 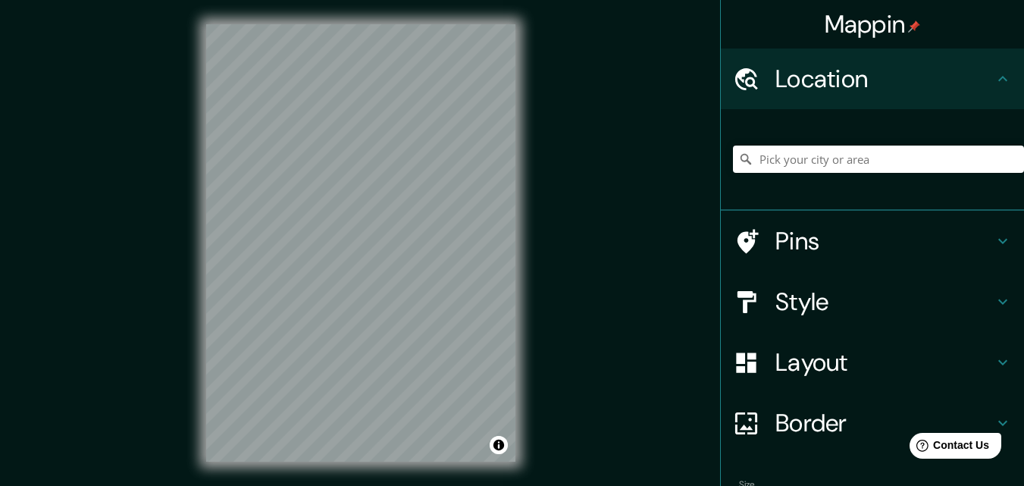 I want to click on div: Pins, so click(x=872, y=241).